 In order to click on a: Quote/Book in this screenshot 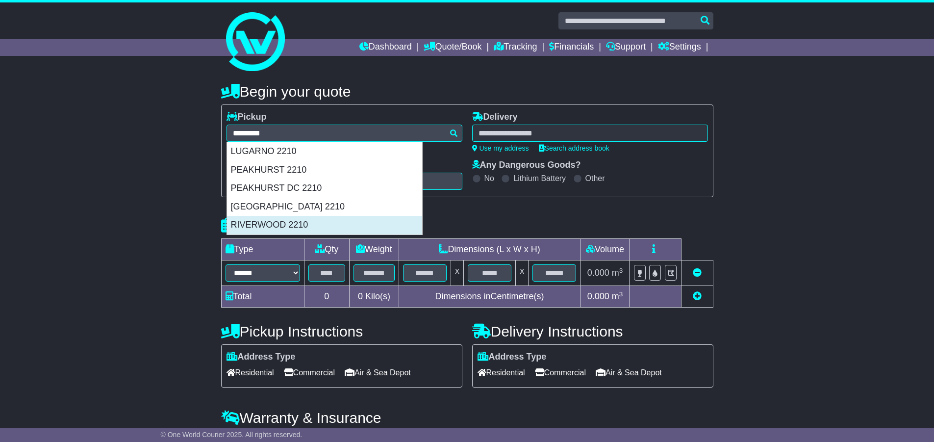, I will do `click(453, 48)`.